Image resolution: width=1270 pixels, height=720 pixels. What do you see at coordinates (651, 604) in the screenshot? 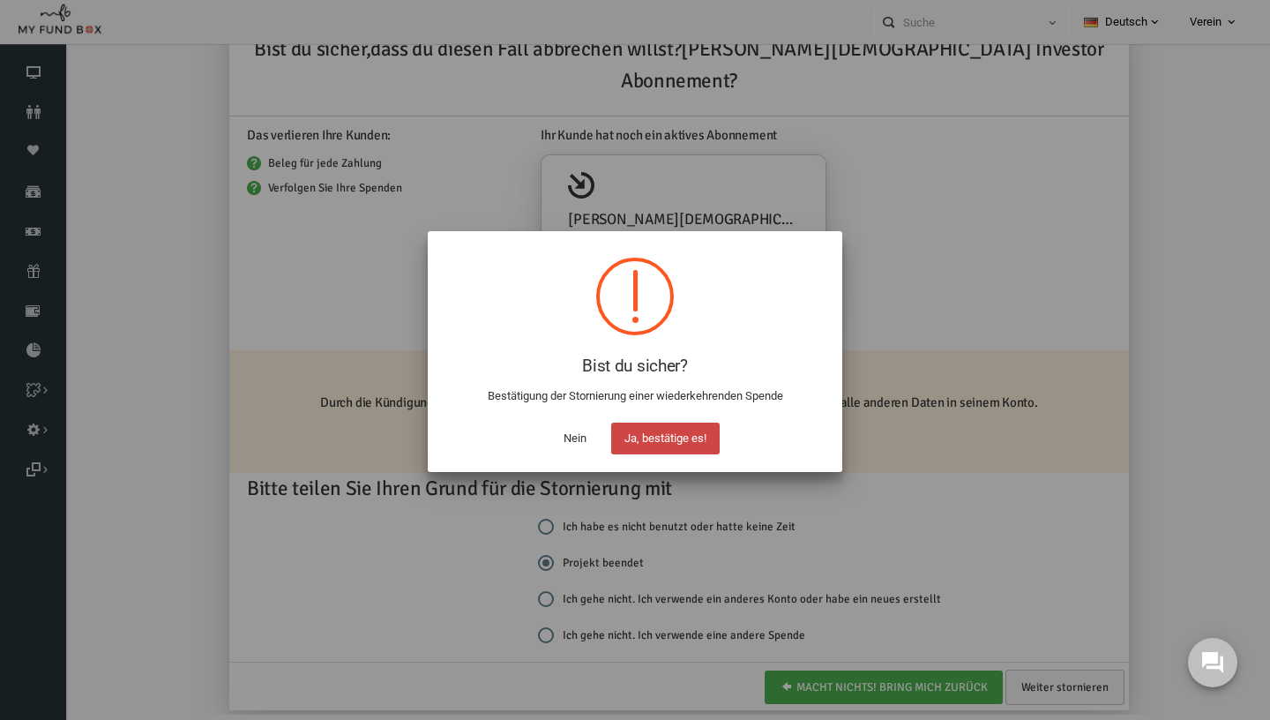
I see `label: Ich gehe nicht. Ich verwende ein anderes Konto oder habe ein neues erstellt` at bounding box center [651, 604].